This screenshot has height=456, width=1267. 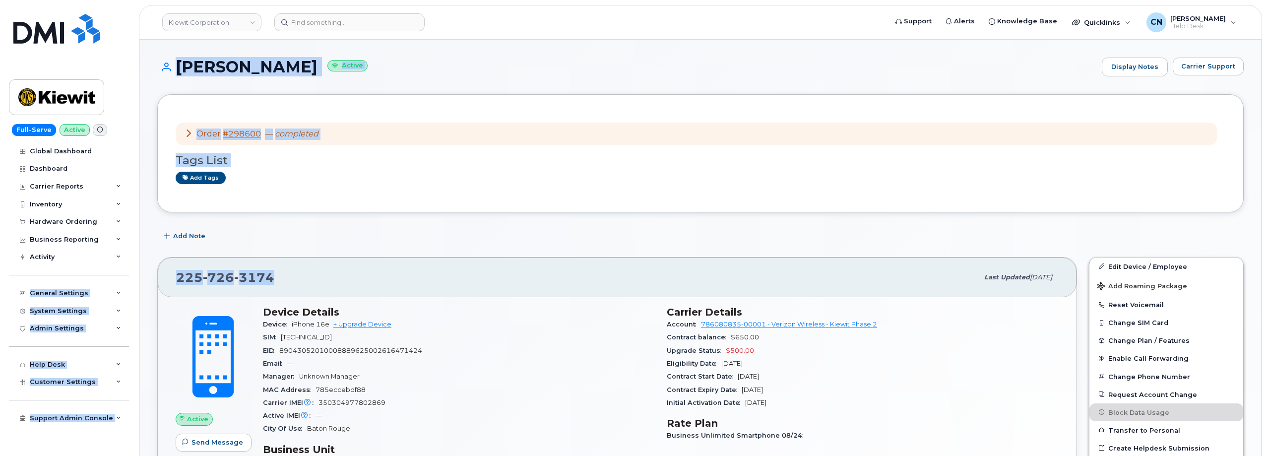 What do you see at coordinates (271, 350) in the screenshot?
I see `span: EID` at bounding box center [271, 350].